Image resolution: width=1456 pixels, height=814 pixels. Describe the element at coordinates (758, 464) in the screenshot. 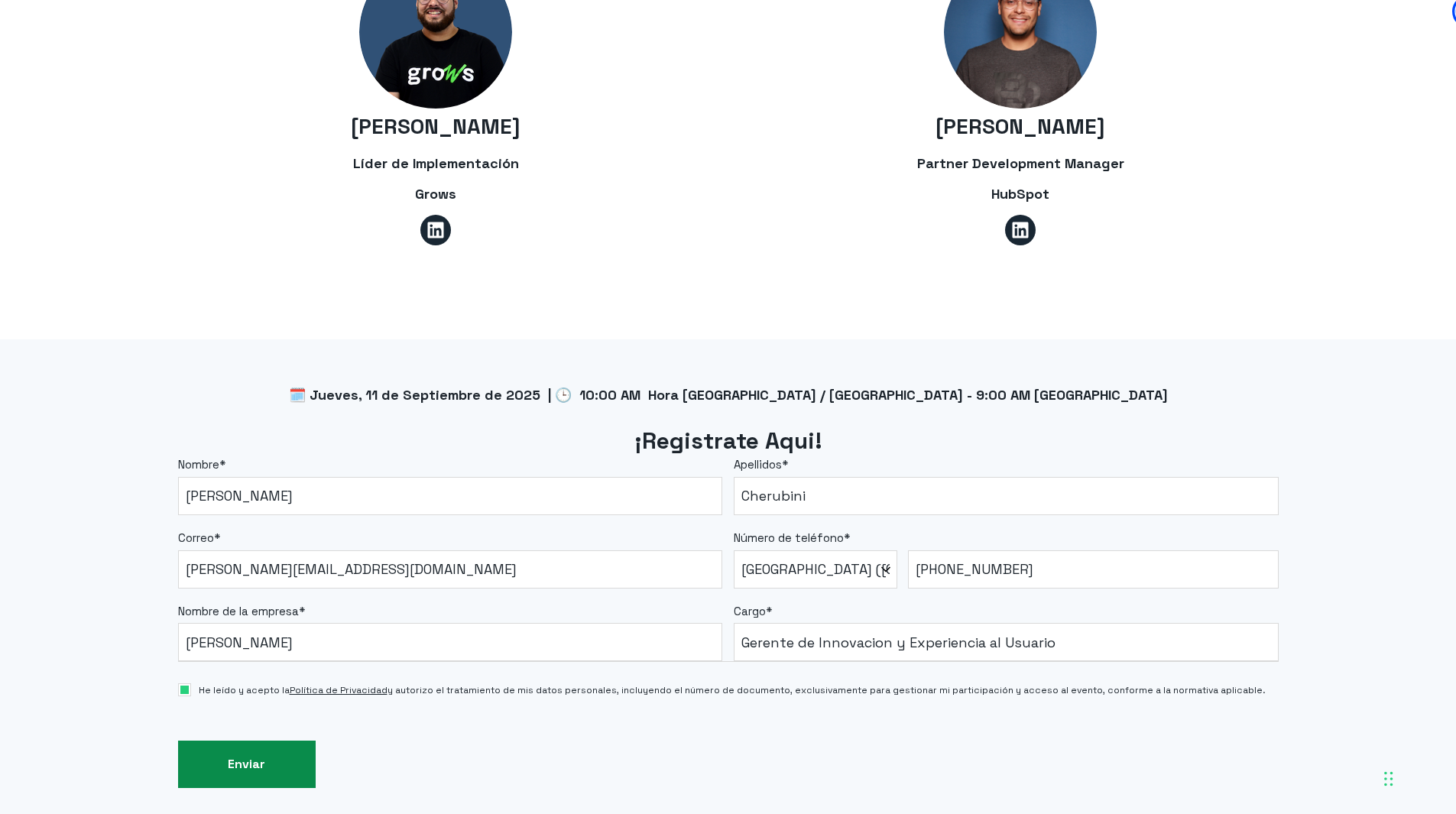

I see `span: Apellidos` at that location.